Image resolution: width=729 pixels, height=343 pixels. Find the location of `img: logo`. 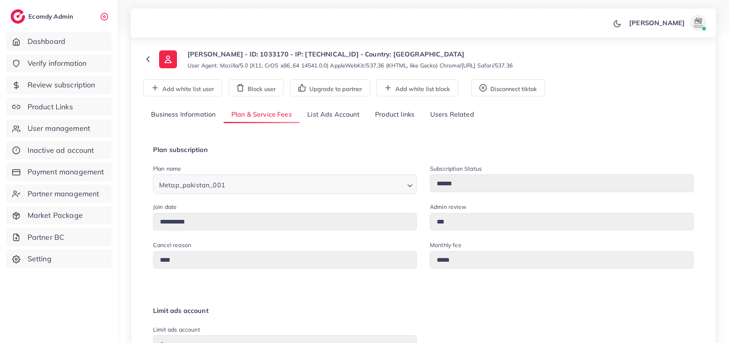

img: logo is located at coordinates (18, 16).